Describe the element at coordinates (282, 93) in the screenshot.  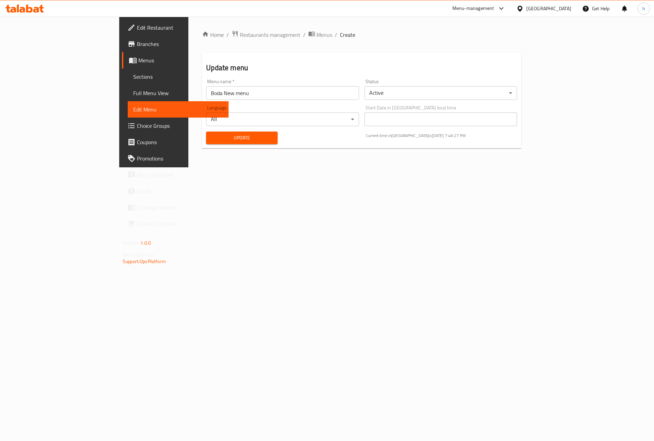
I see `input: Please enter Menu name` at that location.